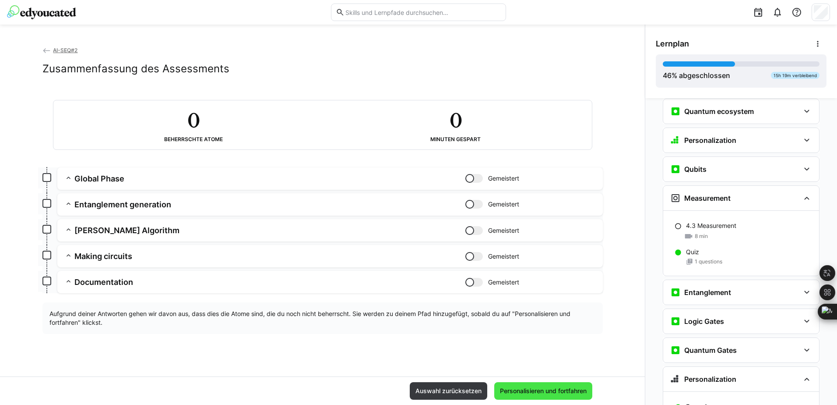 This screenshot has height=405, width=837. I want to click on div: Minuten gespart, so click(456, 139).